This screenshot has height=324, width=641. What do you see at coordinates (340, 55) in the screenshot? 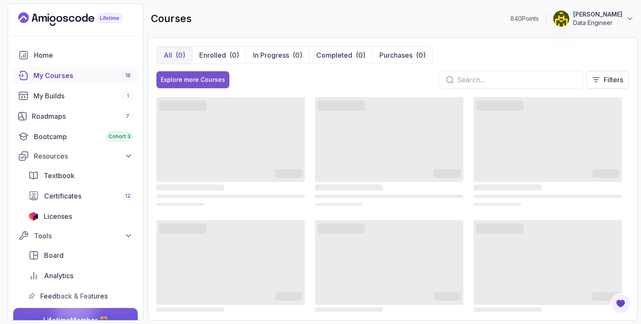
I see `button: Completed(0)` at bounding box center [340, 55].